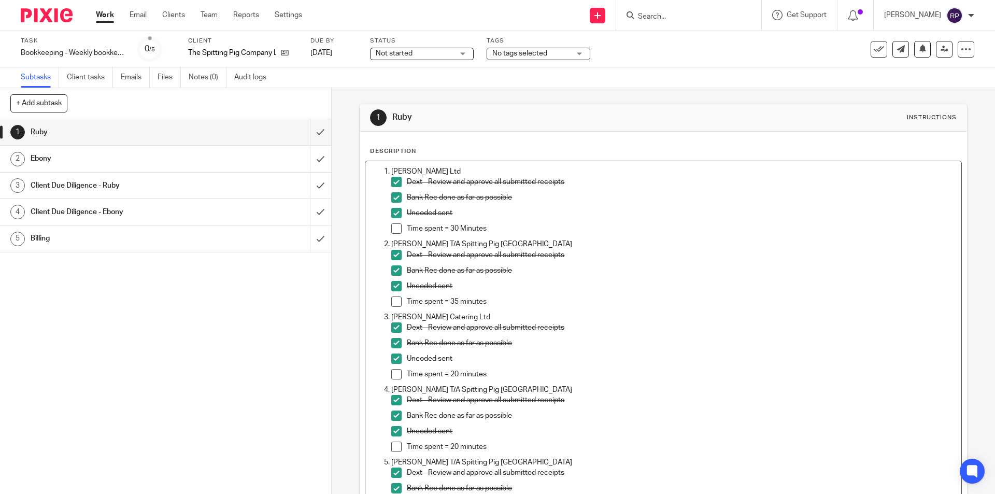  Describe the element at coordinates (209, 15) in the screenshot. I see `a: Team` at that location.